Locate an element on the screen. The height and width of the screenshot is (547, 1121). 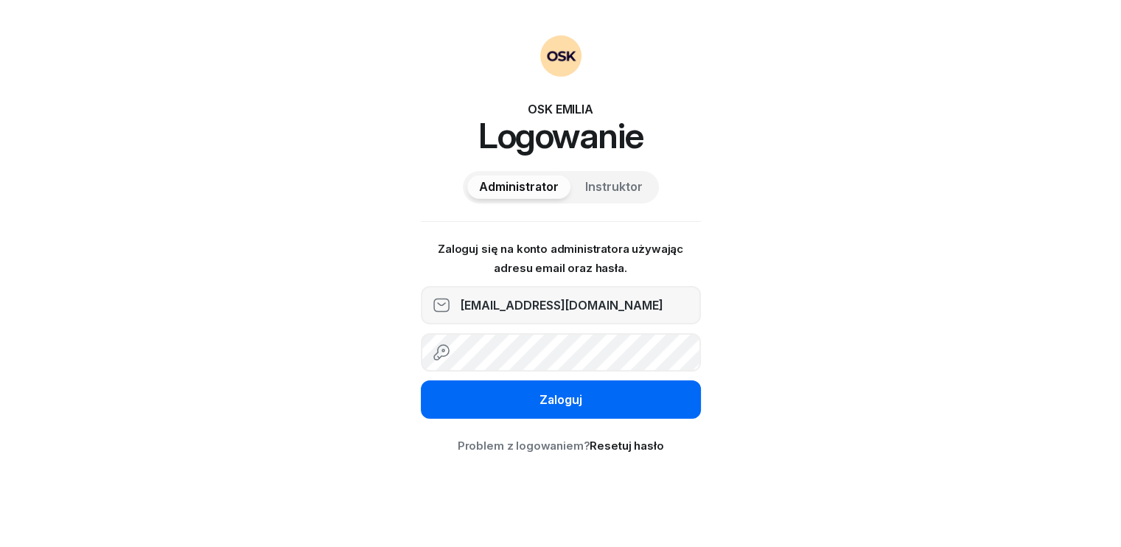
div: OSK EMILIA is located at coordinates (561, 109).